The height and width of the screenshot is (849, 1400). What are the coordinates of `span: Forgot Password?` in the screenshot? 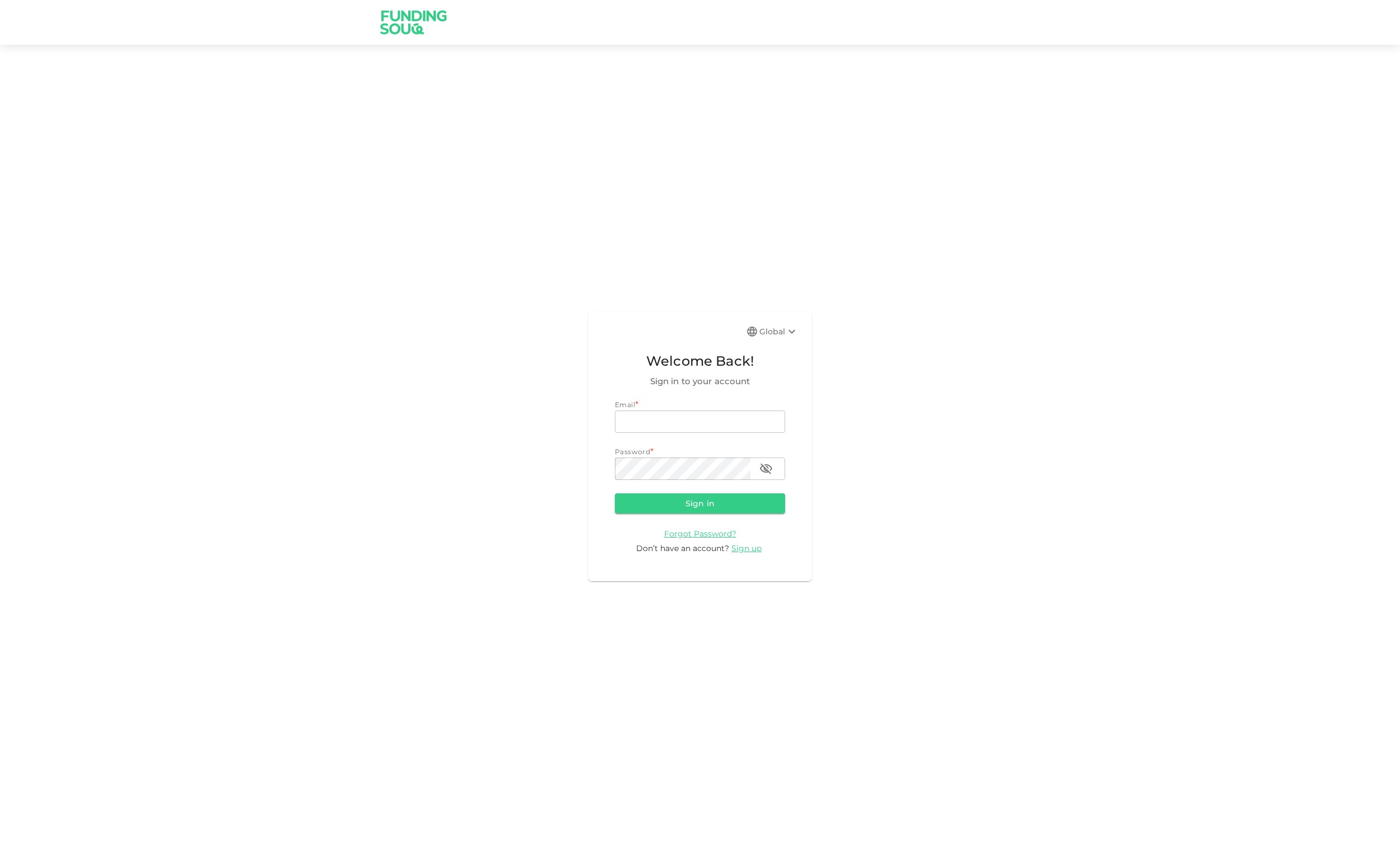 It's located at (700, 534).